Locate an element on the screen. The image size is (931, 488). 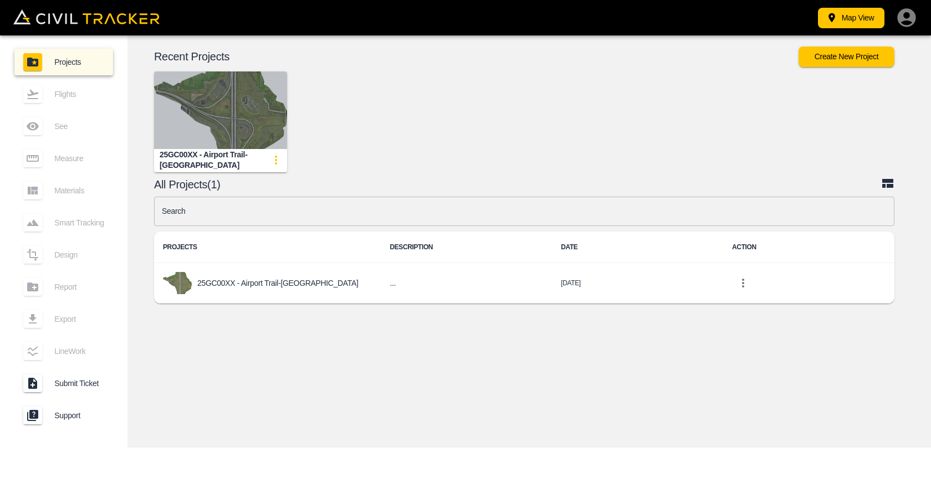
button: update-card-details is located at coordinates (276, 160).